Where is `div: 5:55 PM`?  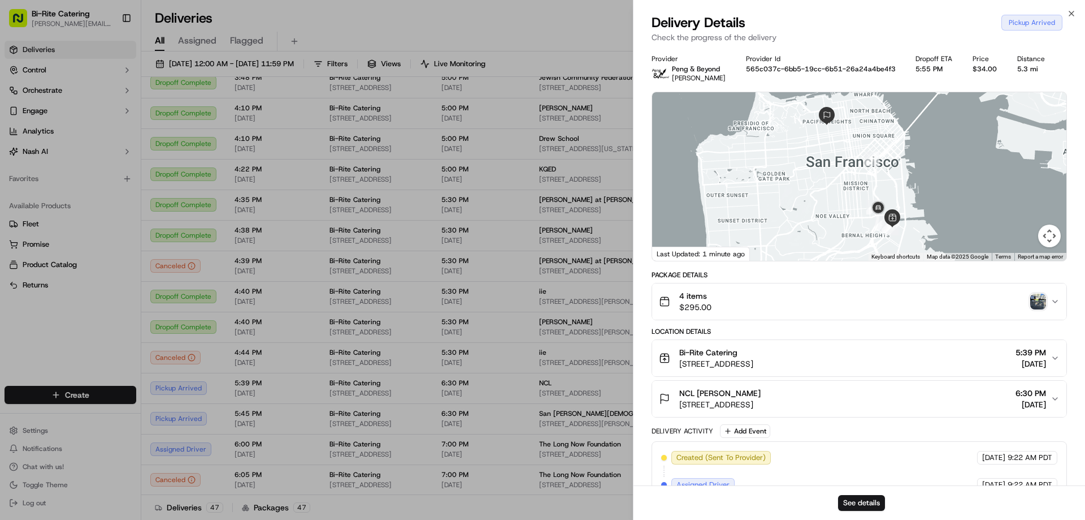 div: 5:55 PM is located at coordinates (935, 69).